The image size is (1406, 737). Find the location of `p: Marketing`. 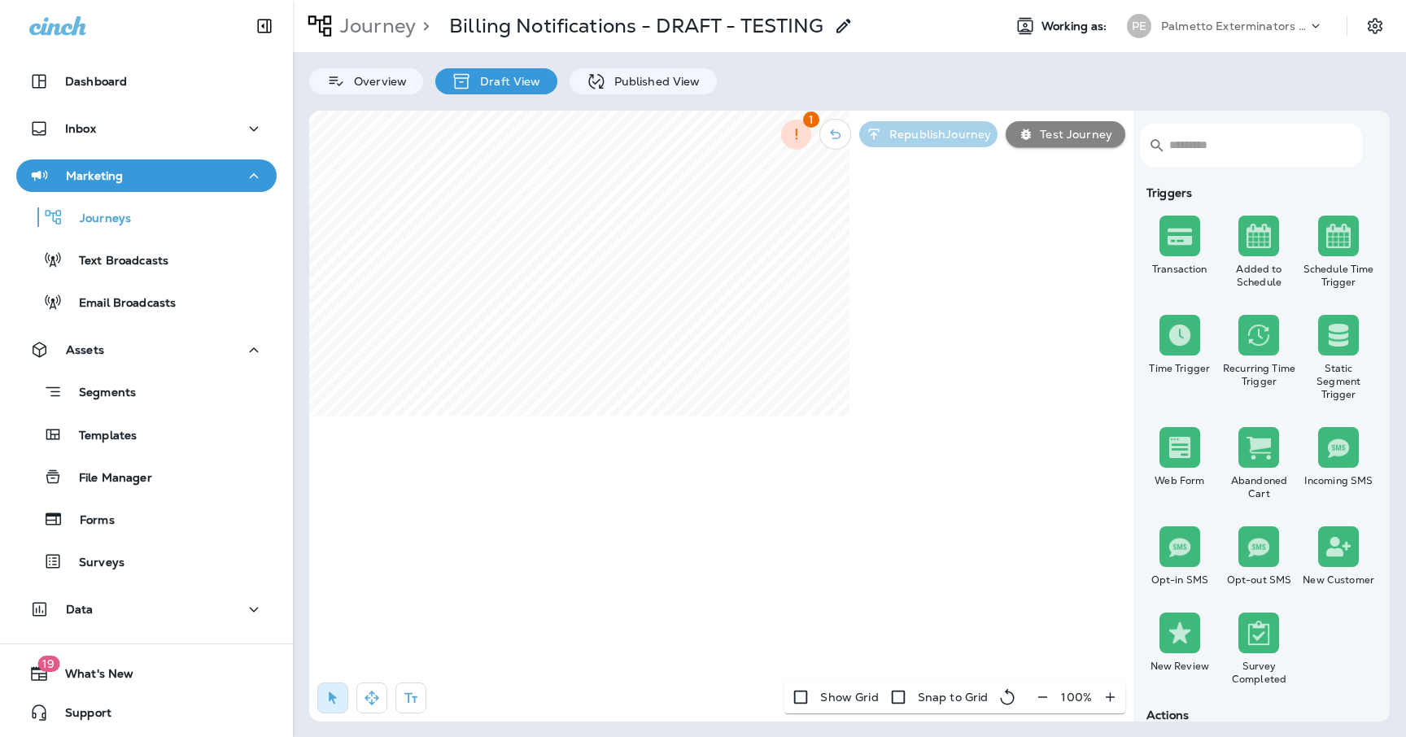

p: Marketing is located at coordinates (94, 176).